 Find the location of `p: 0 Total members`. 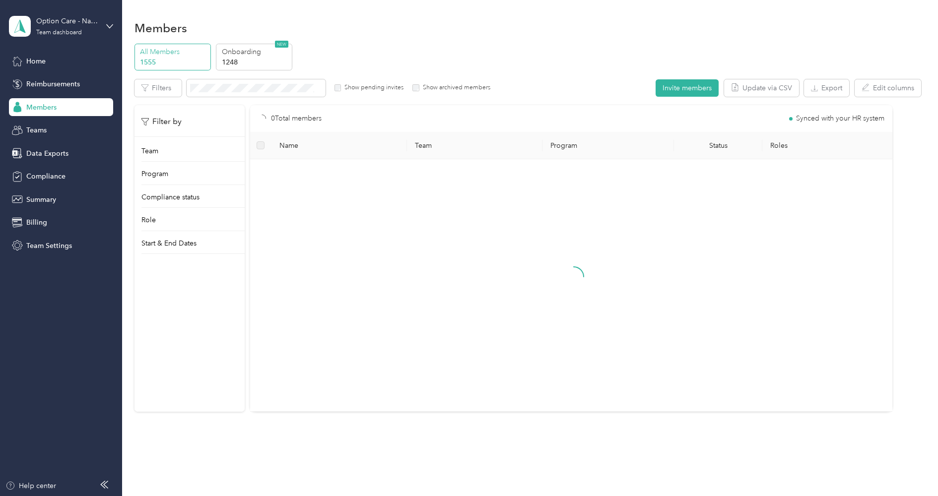

p: 0 Total members is located at coordinates (296, 119).